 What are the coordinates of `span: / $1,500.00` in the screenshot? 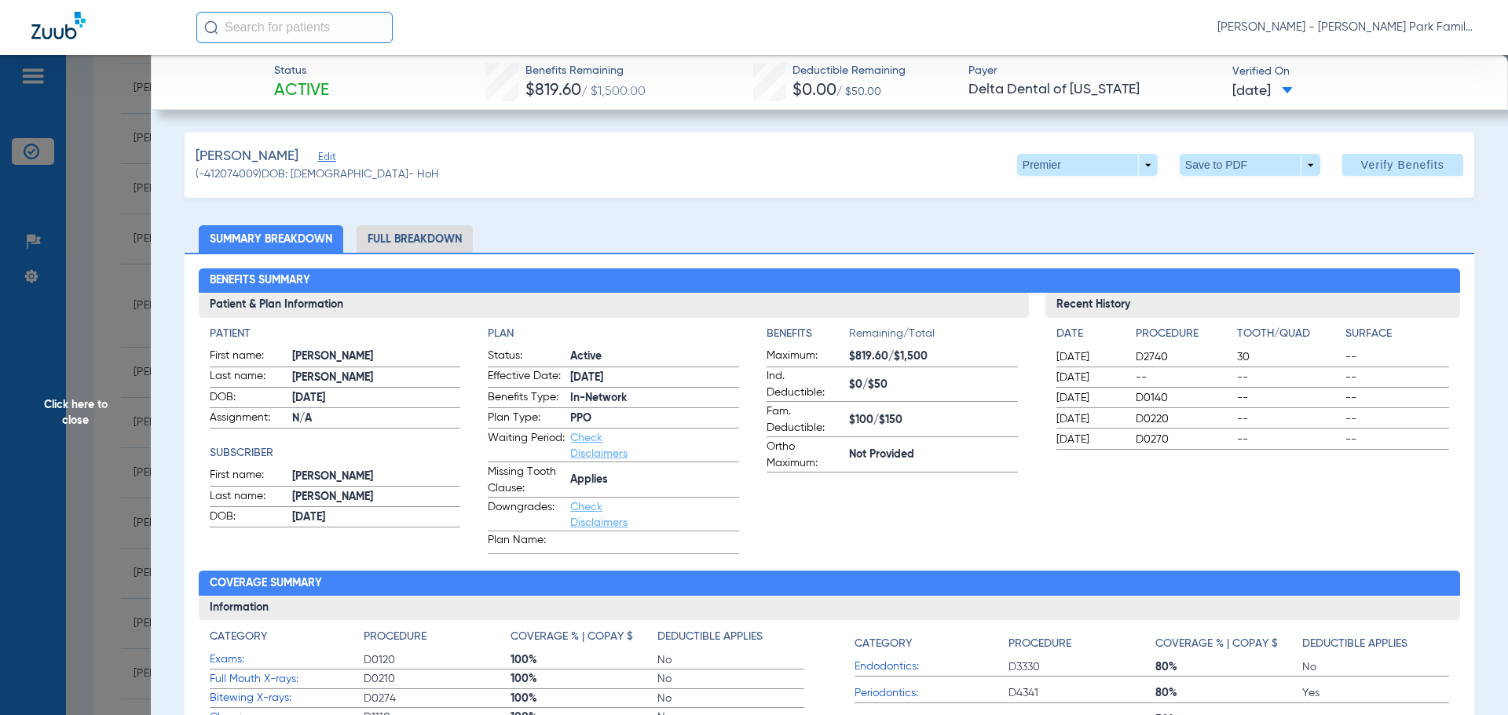 It's located at (613, 92).